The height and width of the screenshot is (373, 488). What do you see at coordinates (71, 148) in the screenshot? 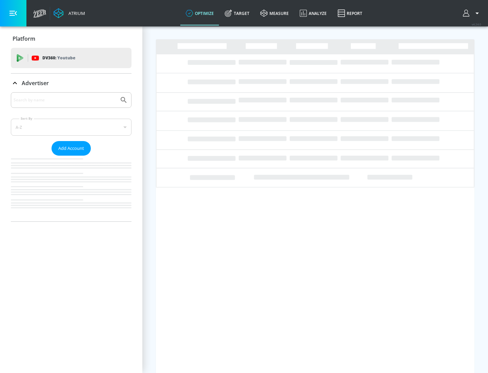
I see `span: Add Account` at bounding box center [71, 148].